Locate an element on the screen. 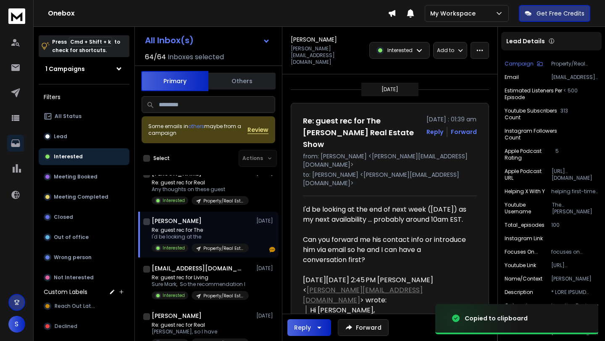  p: Youtube Link is located at coordinates (520, 265).